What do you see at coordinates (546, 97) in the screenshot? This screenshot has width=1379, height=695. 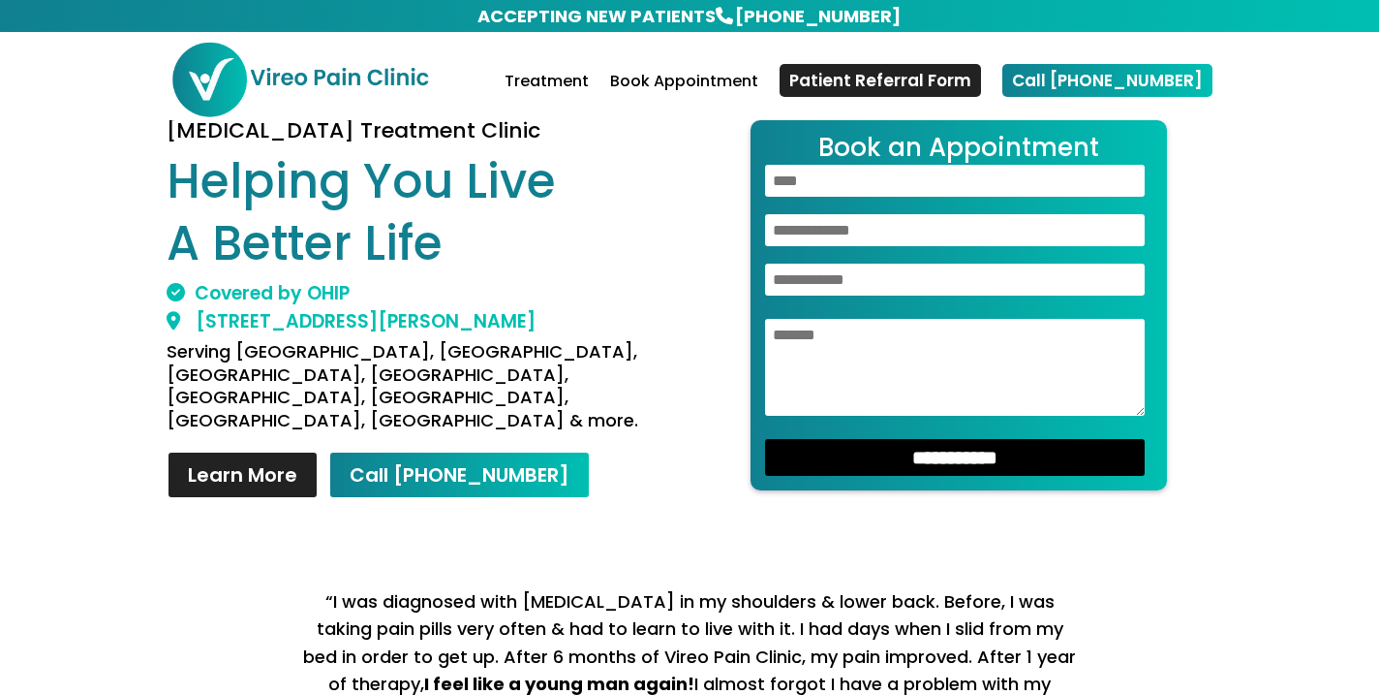 I see `a: Treatment` at bounding box center [546, 97].